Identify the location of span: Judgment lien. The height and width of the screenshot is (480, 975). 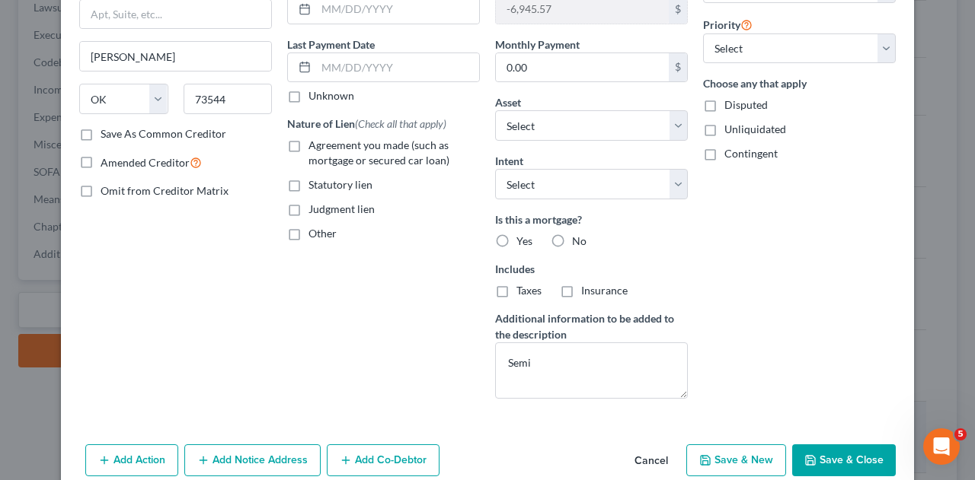
(341, 209).